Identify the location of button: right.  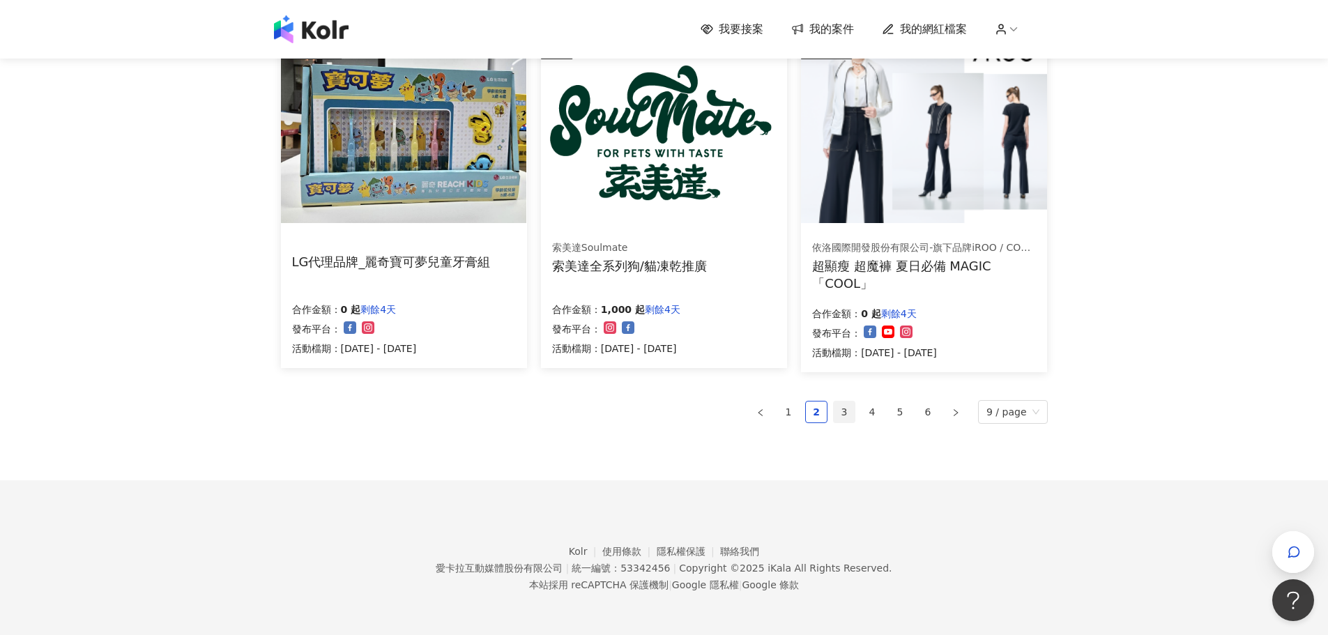
(956, 412).